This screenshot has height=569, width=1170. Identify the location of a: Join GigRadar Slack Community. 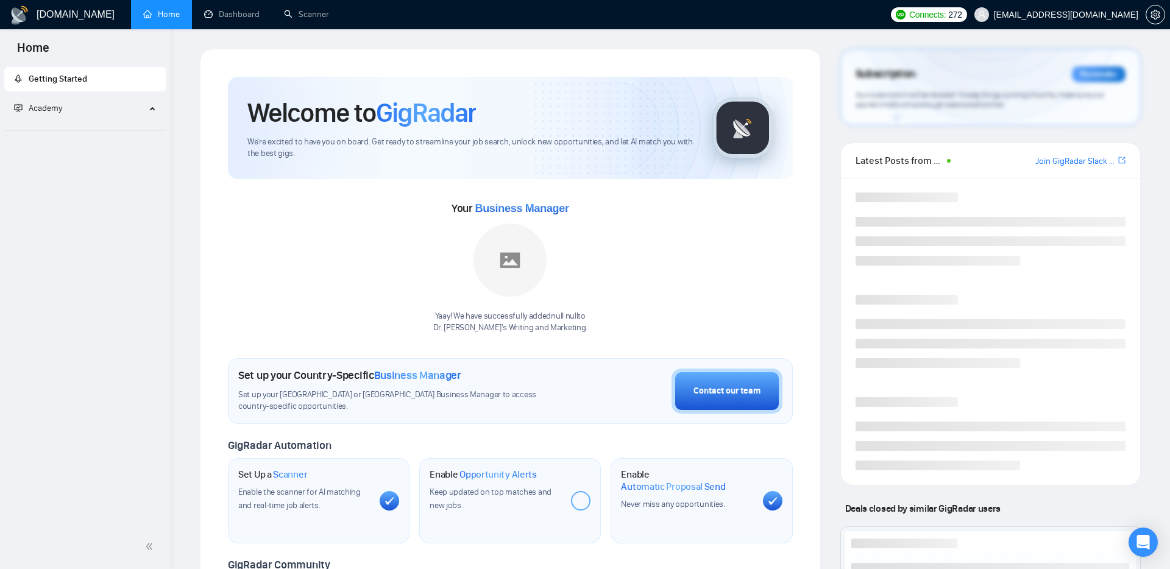
(1076, 162).